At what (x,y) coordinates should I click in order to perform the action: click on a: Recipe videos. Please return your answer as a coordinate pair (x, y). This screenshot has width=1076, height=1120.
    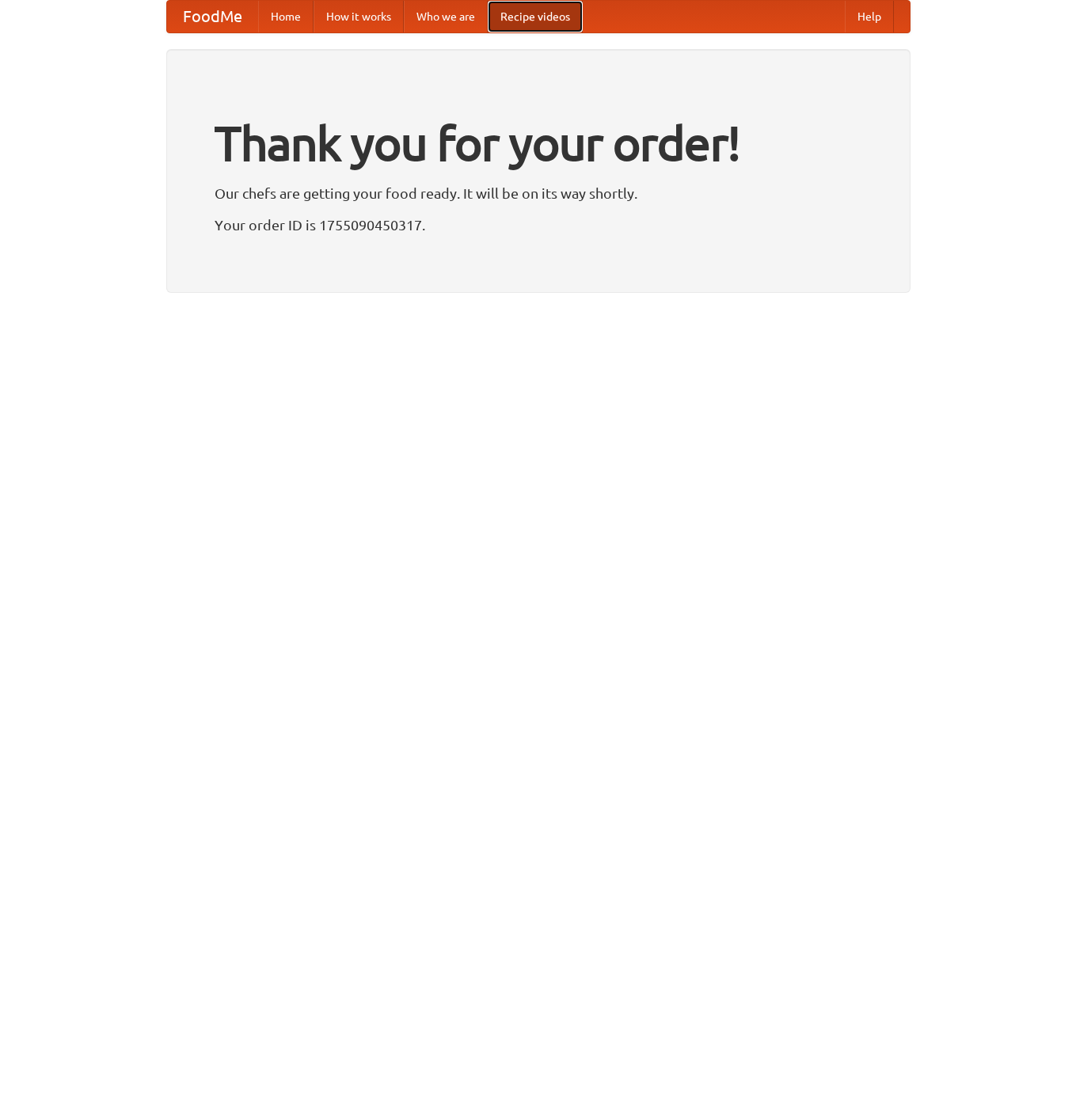
    Looking at the image, I should click on (535, 16).